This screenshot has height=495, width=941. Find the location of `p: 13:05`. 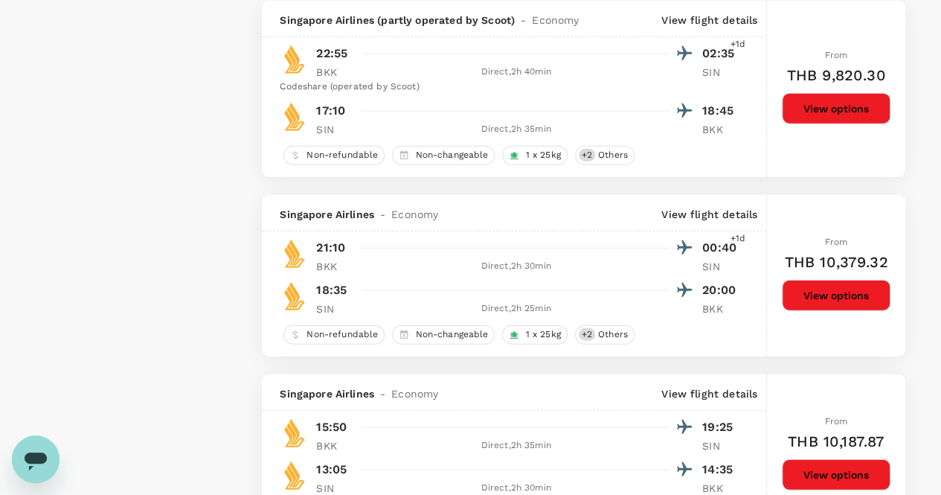

p: 13:05 is located at coordinates (331, 469).